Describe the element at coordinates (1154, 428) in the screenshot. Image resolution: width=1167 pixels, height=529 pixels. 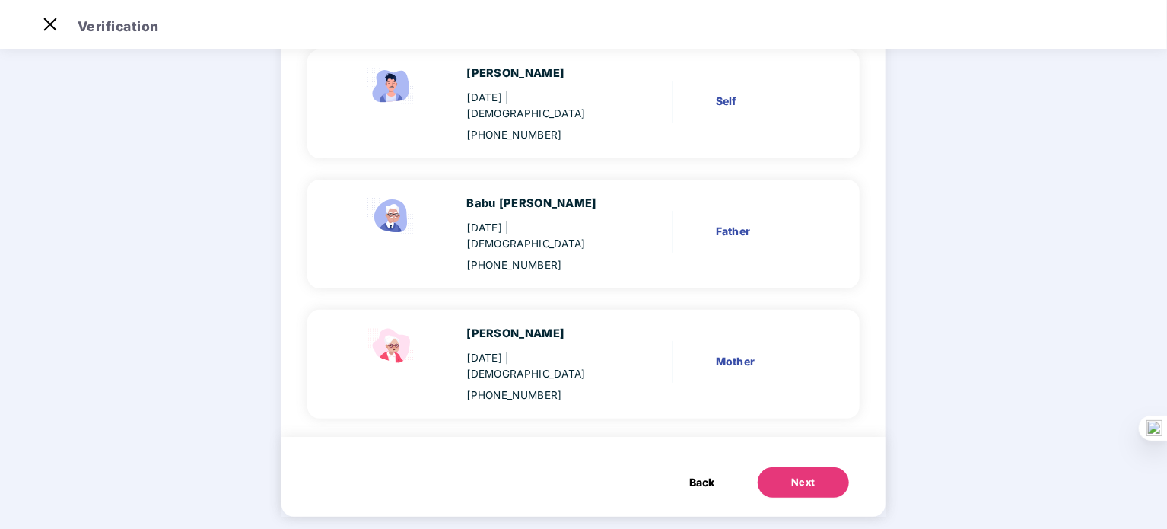
I see `img: one_i.png` at that location.